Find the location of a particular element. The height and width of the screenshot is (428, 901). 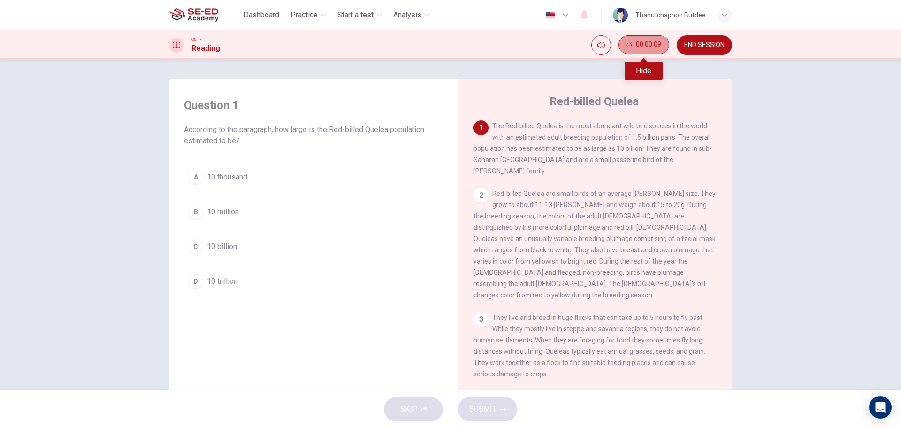

button: D10 trillion is located at coordinates (314, 281).